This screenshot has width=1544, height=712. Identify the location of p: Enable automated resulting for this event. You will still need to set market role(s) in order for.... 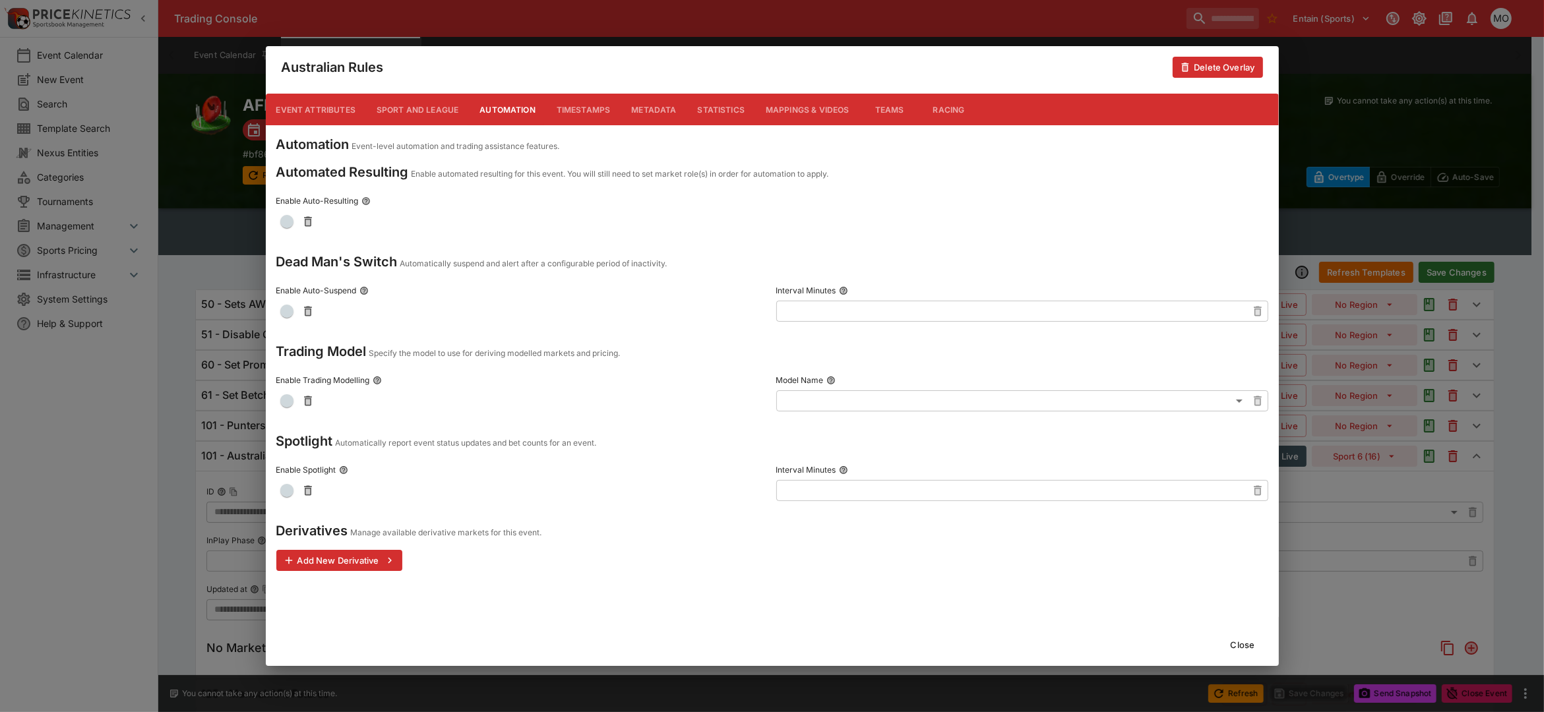
(620, 174).